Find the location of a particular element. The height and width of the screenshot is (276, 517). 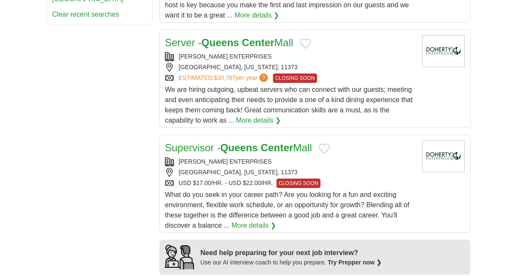

span: $30,787 is located at coordinates (225, 78).